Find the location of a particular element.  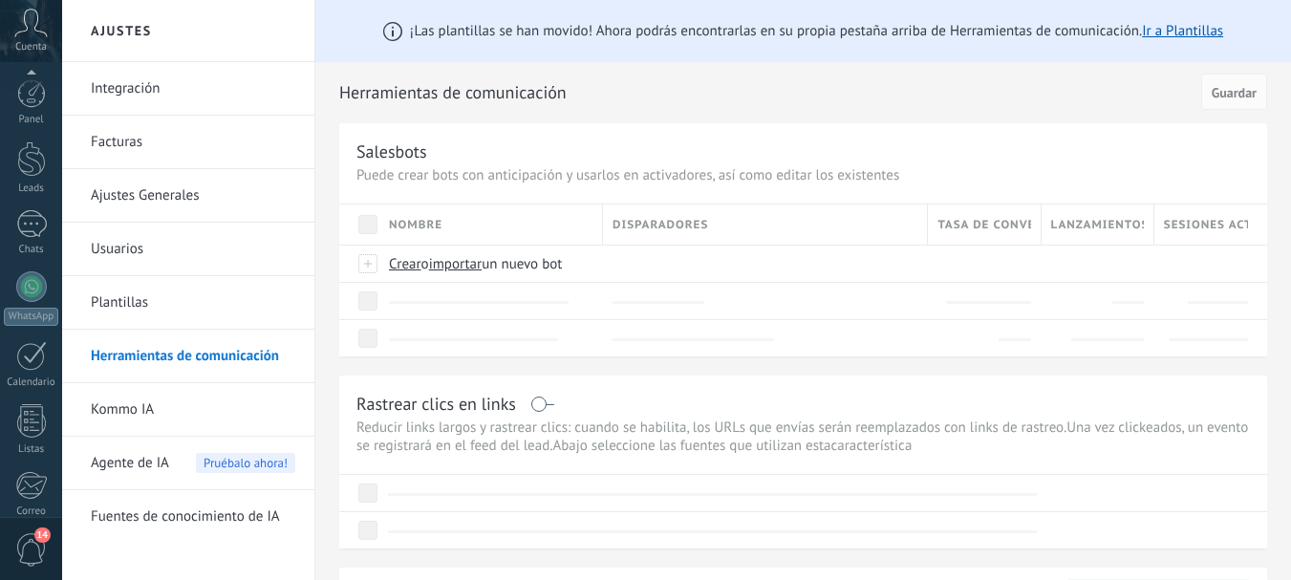

div: Calendario is located at coordinates (32, 382).